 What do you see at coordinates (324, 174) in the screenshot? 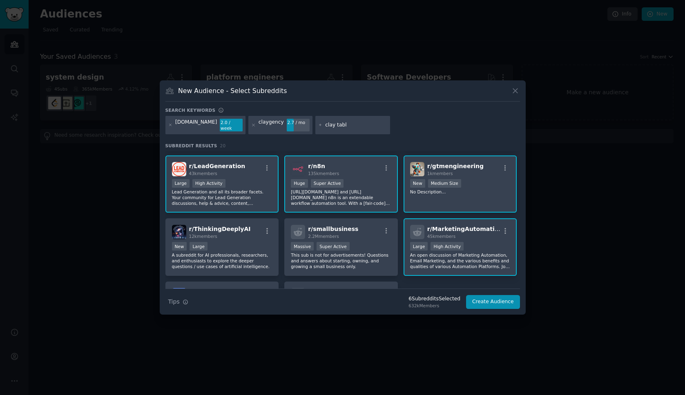
I see `span: 135k members` at bounding box center [324, 174].